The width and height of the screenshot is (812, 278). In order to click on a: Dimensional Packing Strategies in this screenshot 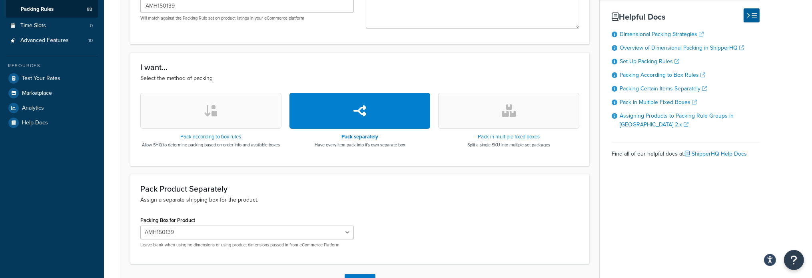, I will do `click(662, 34)`.